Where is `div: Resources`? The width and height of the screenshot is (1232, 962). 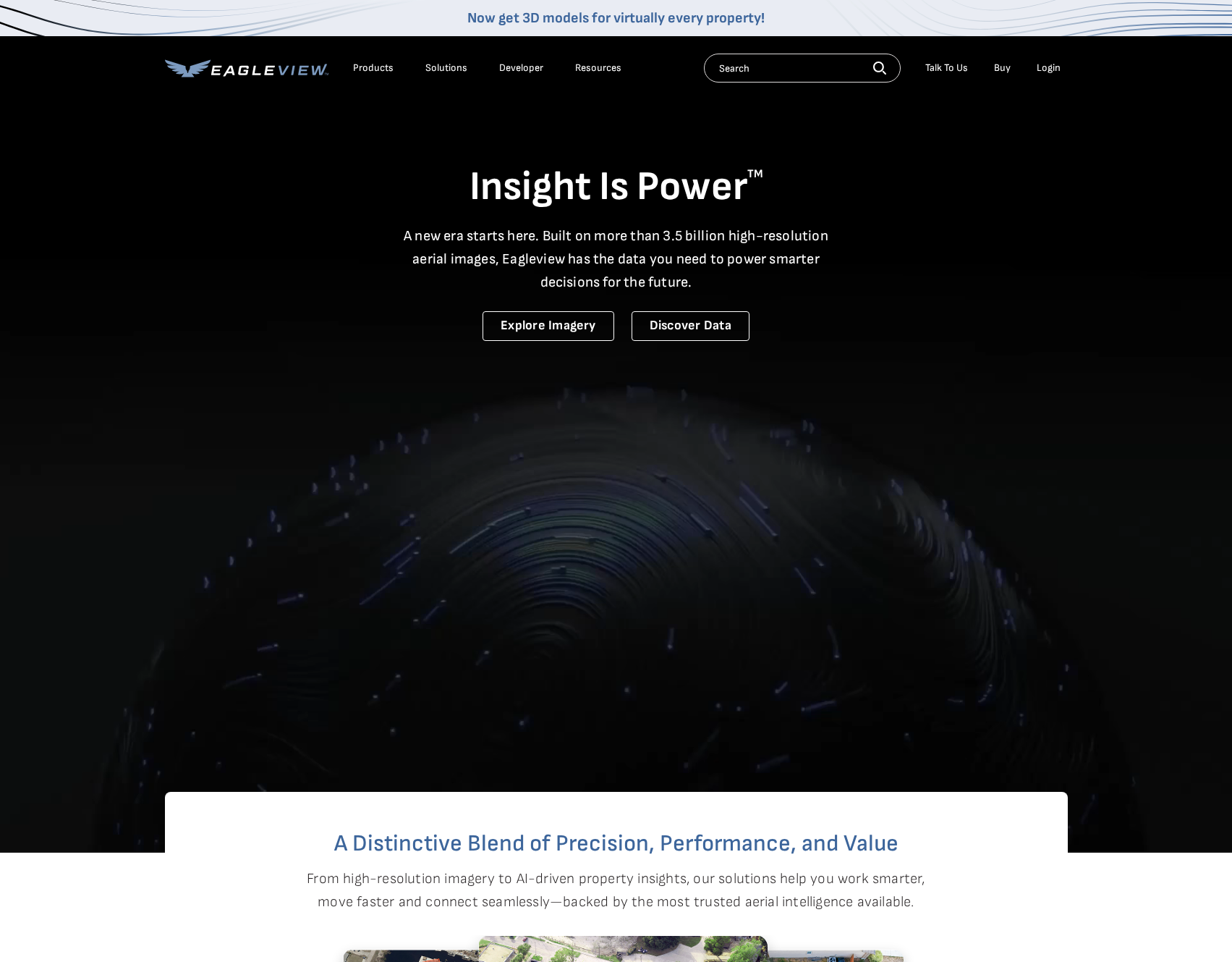
div: Resources is located at coordinates (598, 68).